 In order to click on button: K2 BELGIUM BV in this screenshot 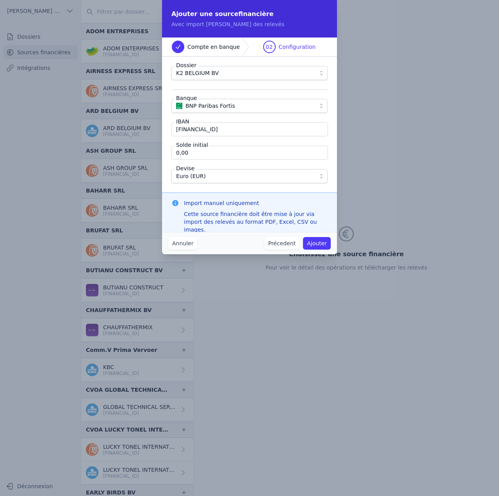, I will do `click(249, 73)`.